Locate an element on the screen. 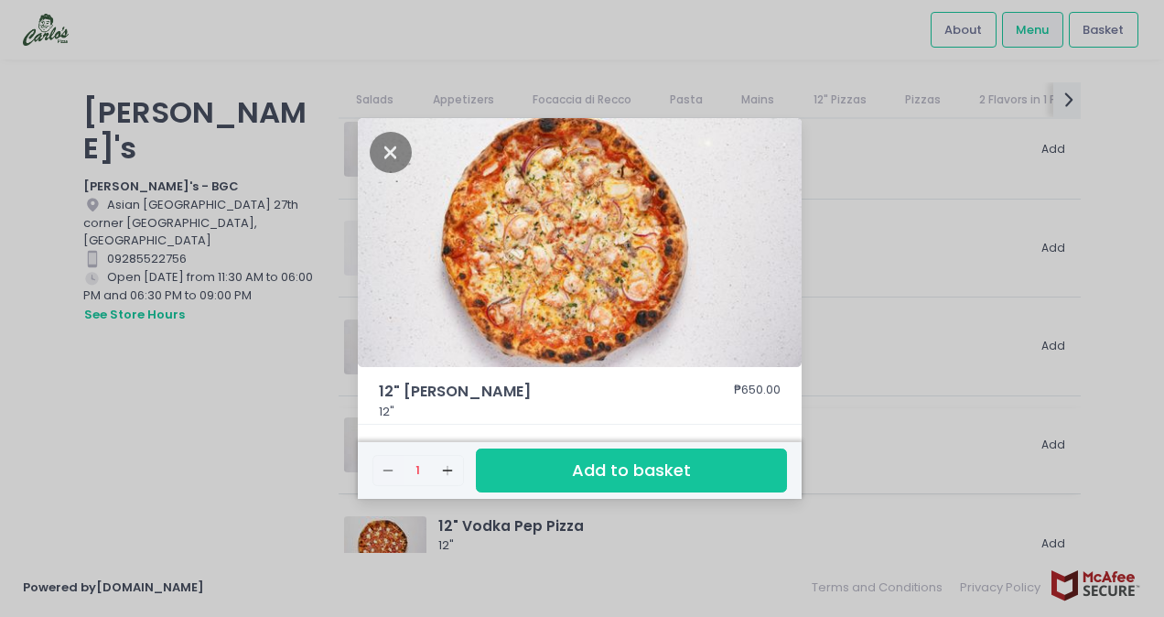  img: 12" Selena is located at coordinates (579, 242).